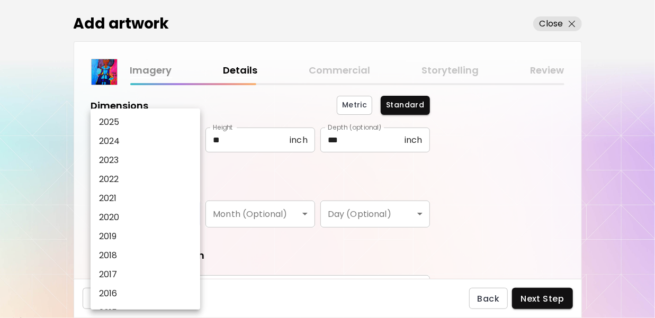 The height and width of the screenshot is (318, 655). Describe the element at coordinates (108, 199) in the screenshot. I see `p: 2021` at that location.